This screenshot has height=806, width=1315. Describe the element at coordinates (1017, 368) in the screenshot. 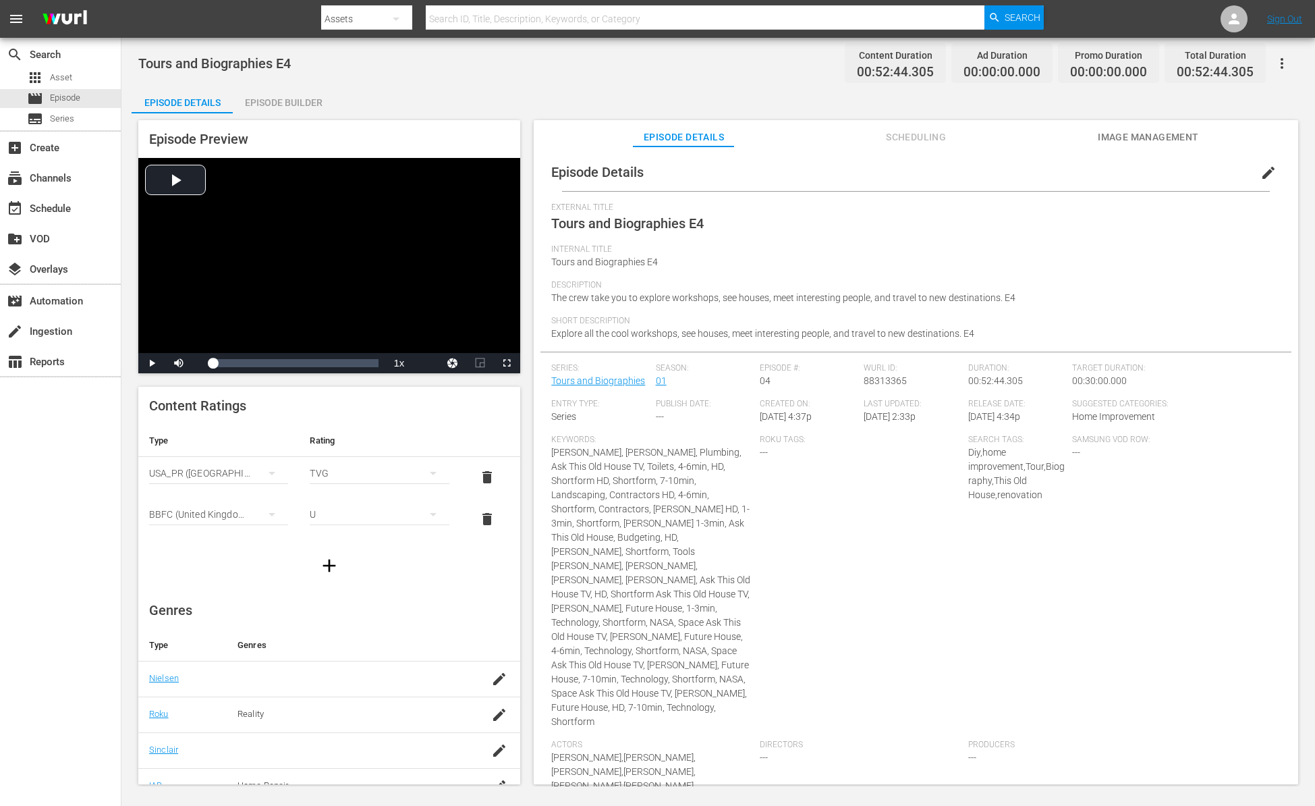

I see `span: Duration:` at that location.